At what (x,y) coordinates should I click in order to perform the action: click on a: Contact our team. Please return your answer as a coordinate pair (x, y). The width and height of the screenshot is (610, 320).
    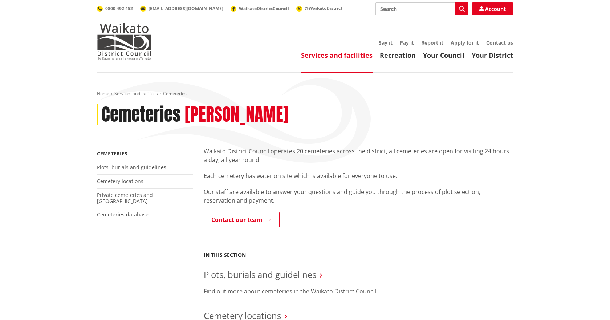
    Looking at the image, I should click on (241, 219).